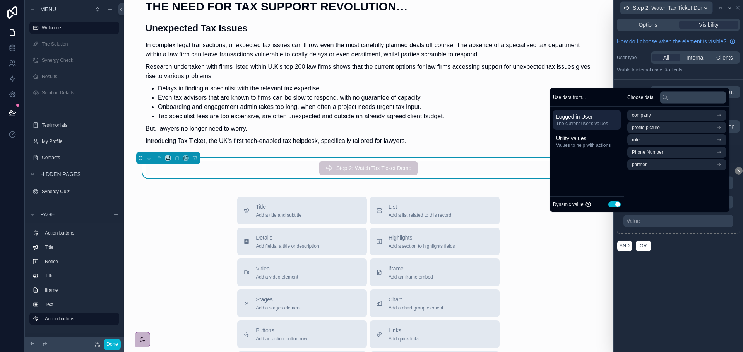  Describe the element at coordinates (434, 335) in the screenshot. I see `button: LinksAdd quick links` at that location.